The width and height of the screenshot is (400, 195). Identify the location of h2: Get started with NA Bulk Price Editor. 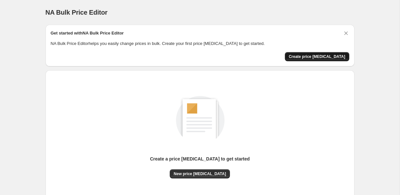
(87, 33).